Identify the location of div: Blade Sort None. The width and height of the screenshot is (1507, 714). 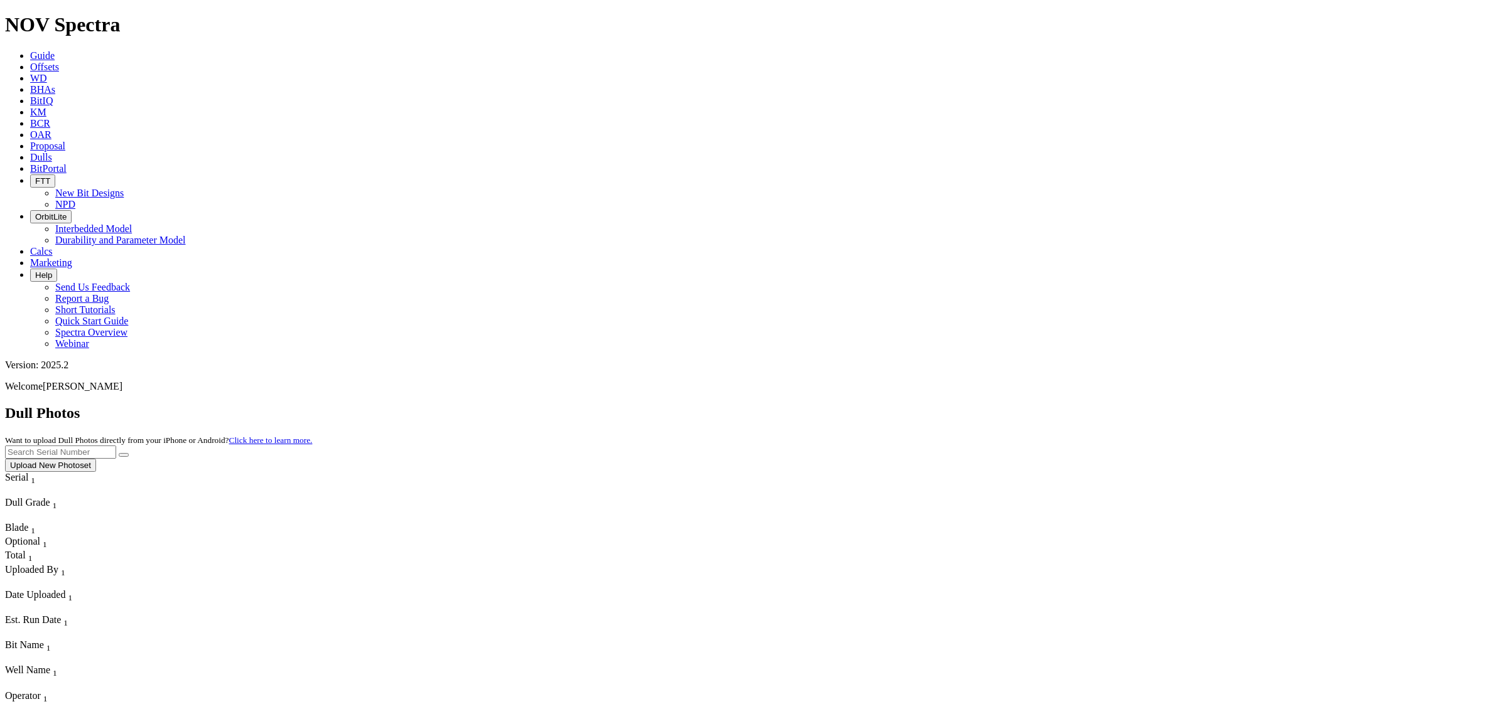
(27, 529).